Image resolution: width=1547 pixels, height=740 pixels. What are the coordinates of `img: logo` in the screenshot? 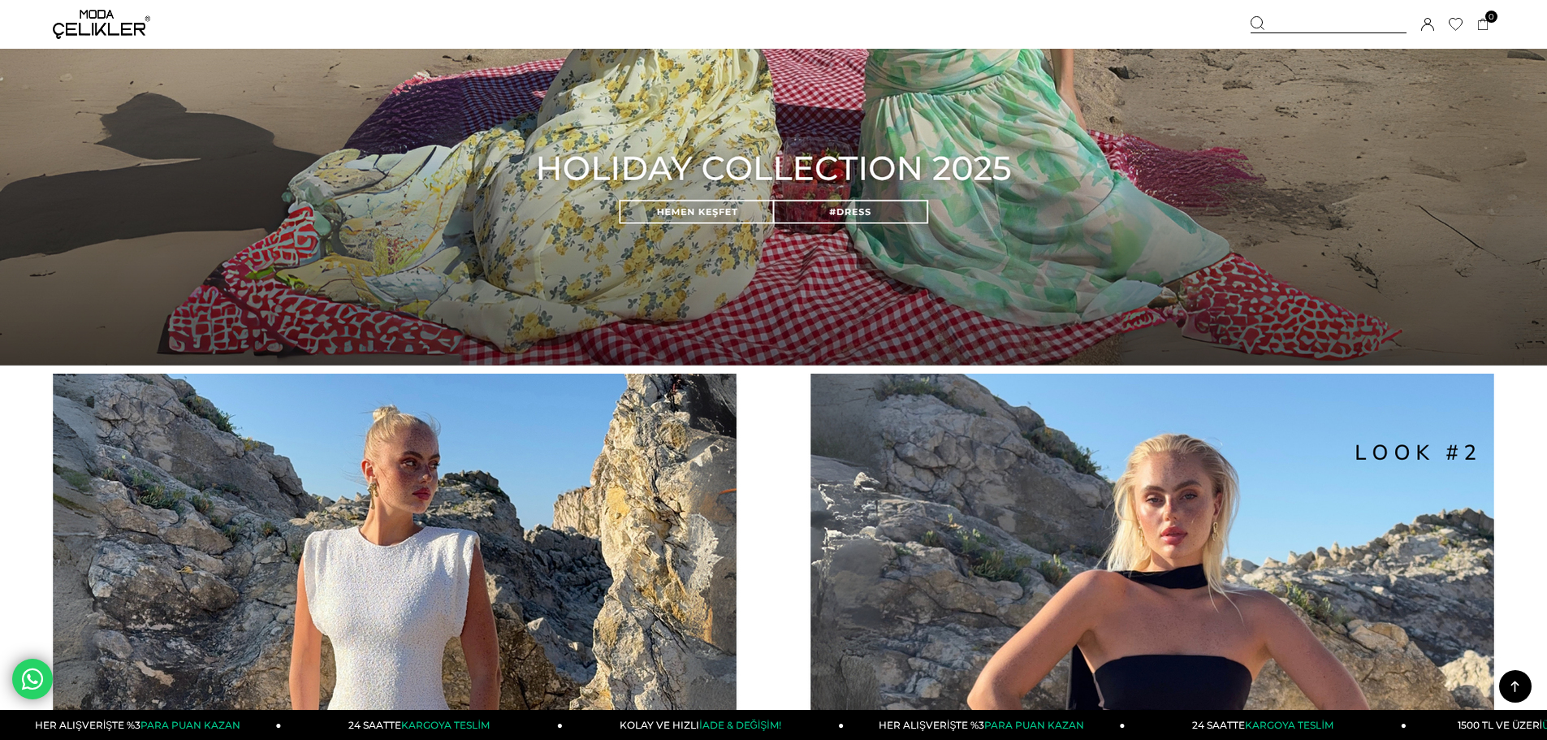 It's located at (102, 24).